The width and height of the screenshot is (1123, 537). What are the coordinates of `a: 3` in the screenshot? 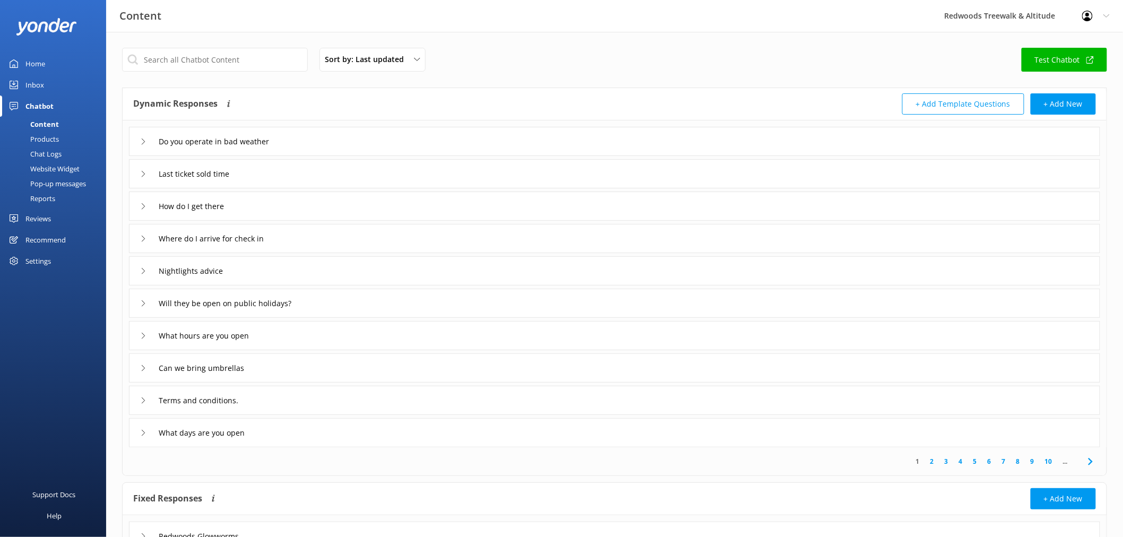 It's located at (946, 461).